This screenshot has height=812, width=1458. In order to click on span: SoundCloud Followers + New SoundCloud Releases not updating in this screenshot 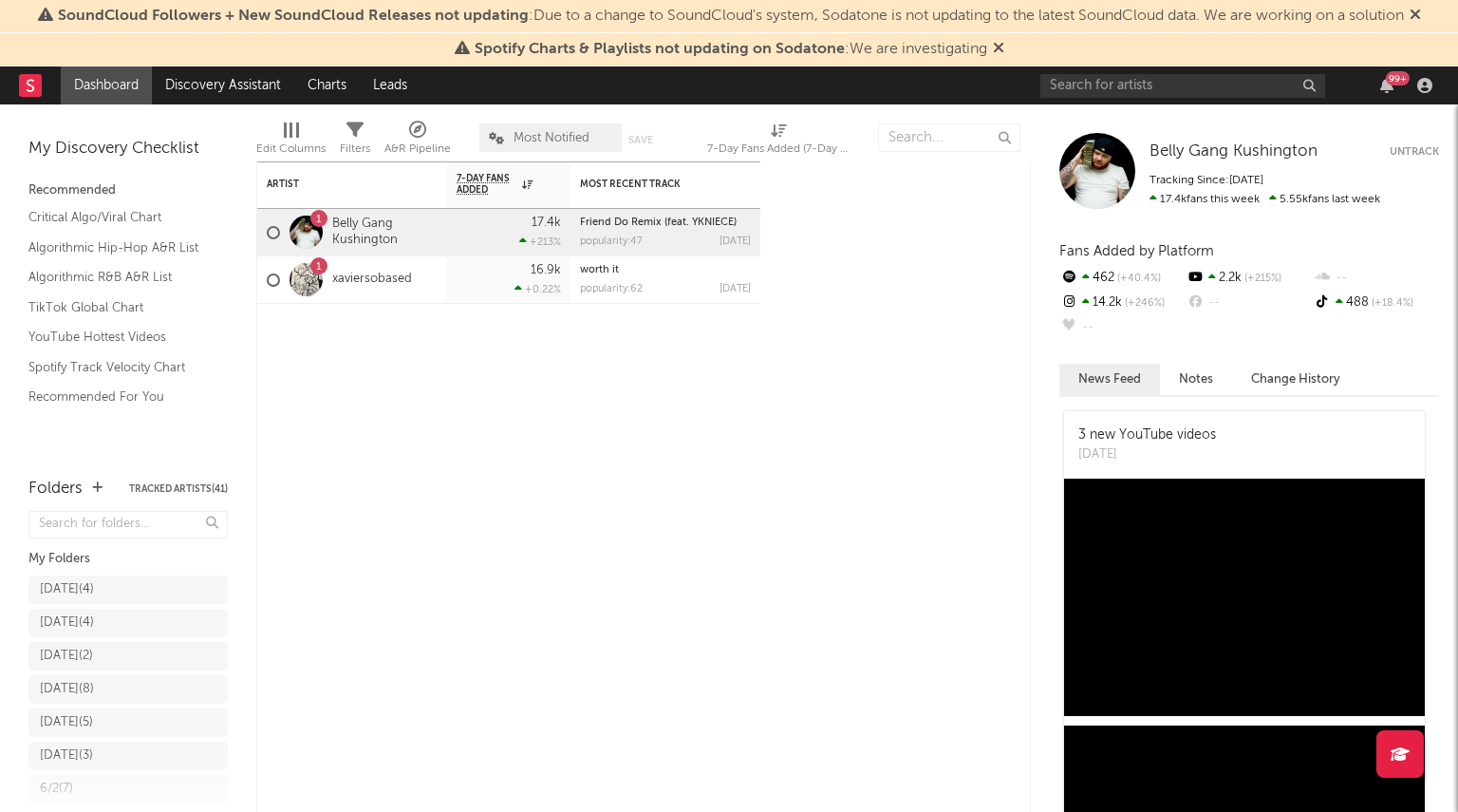, I will do `click(294, 16)`.